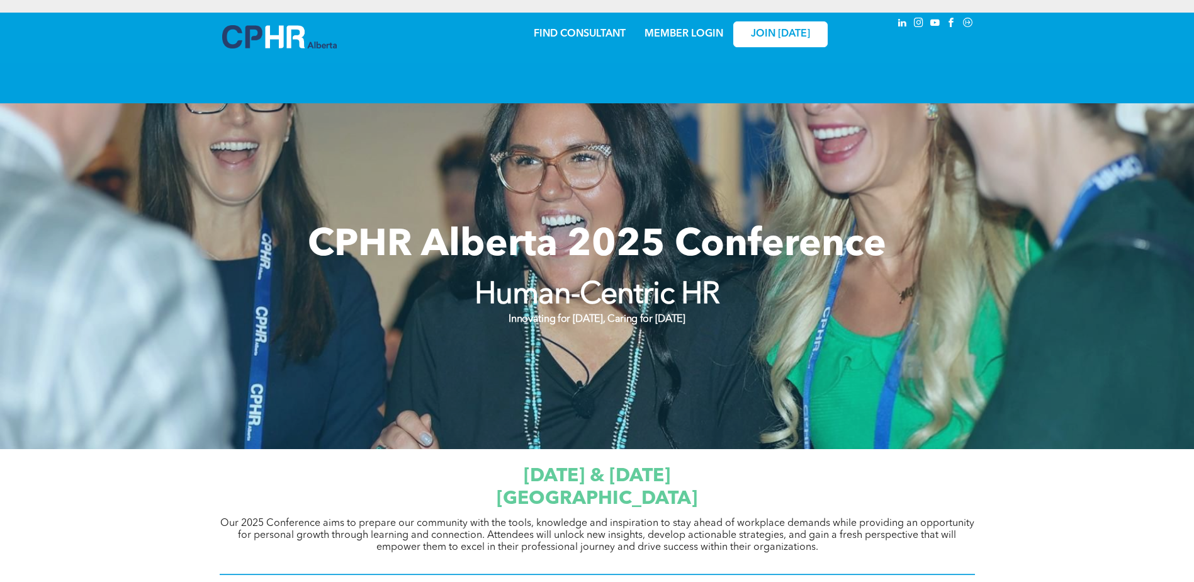 This screenshot has height=582, width=1194. Describe the element at coordinates (903, 24) in the screenshot. I see `a: linkedin` at that location.